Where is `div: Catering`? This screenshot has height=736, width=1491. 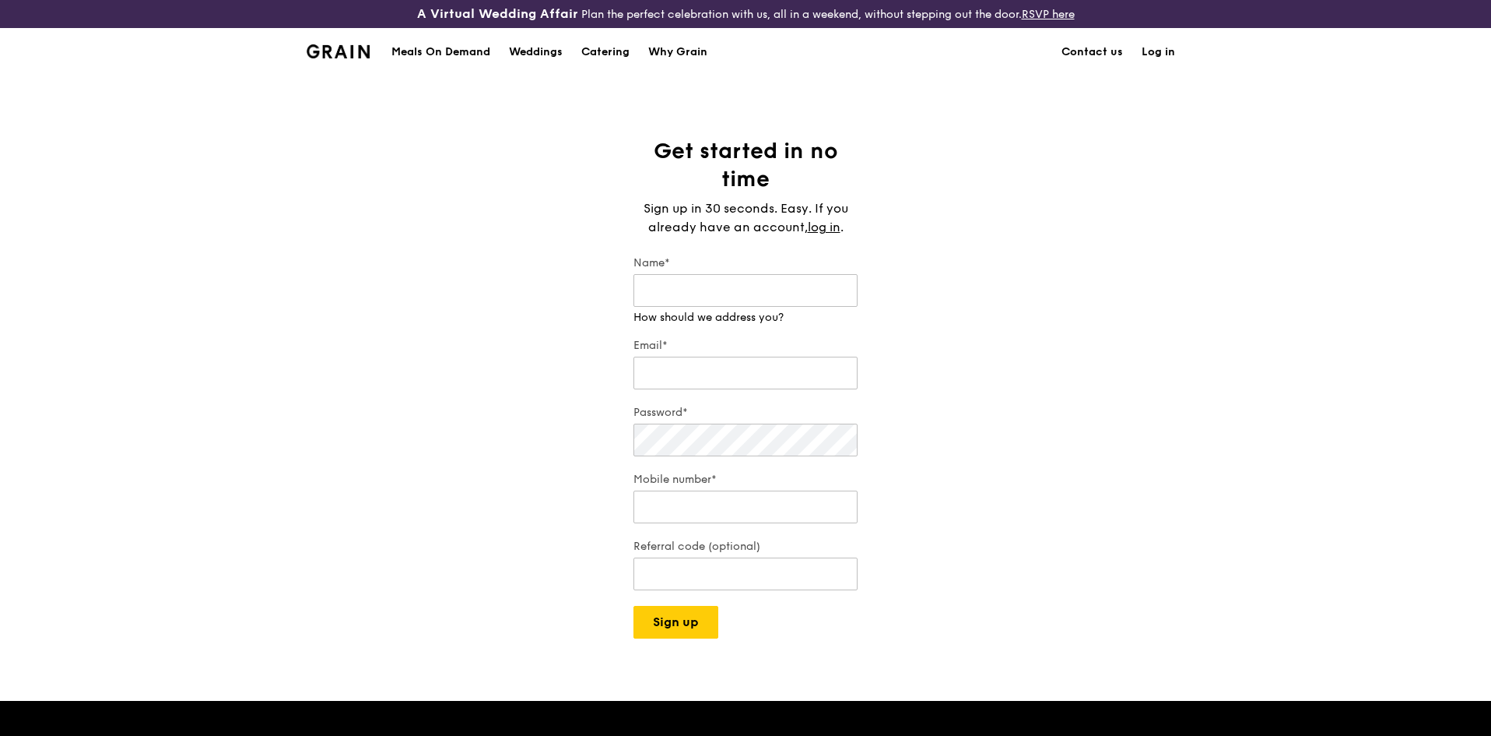 div: Catering is located at coordinates (606, 52).